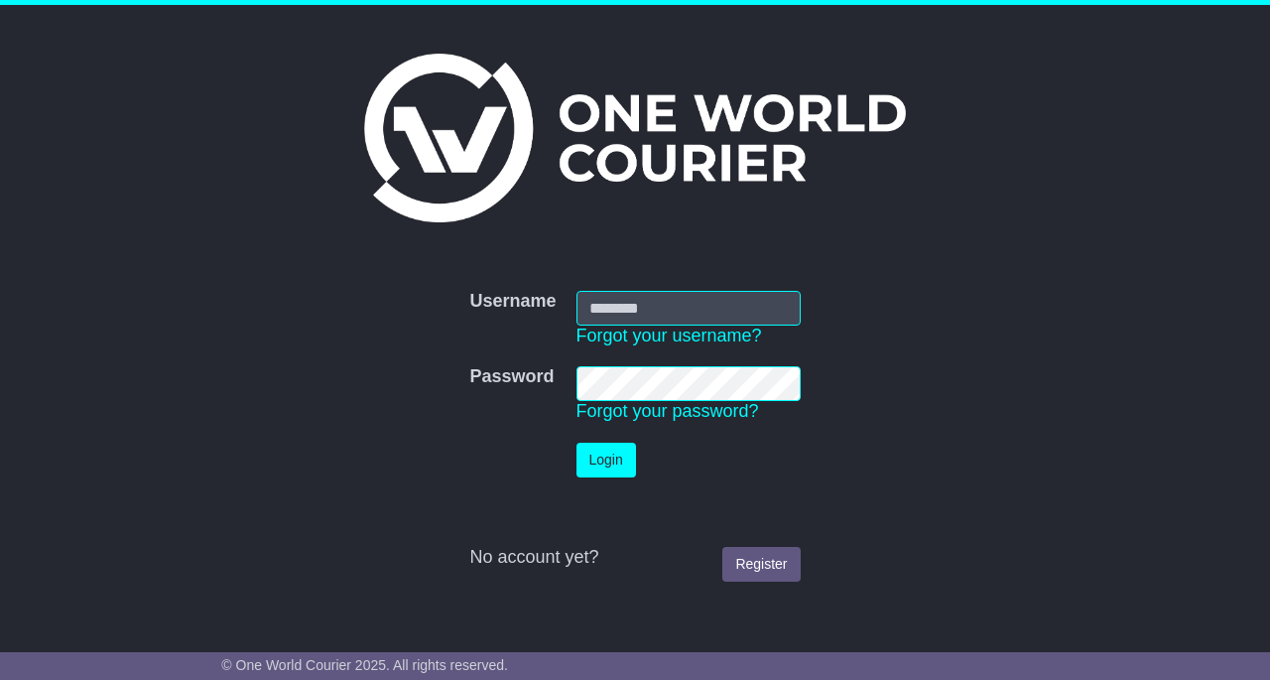  What do you see at coordinates (511, 377) in the screenshot?
I see `label: Password` at bounding box center [511, 377].